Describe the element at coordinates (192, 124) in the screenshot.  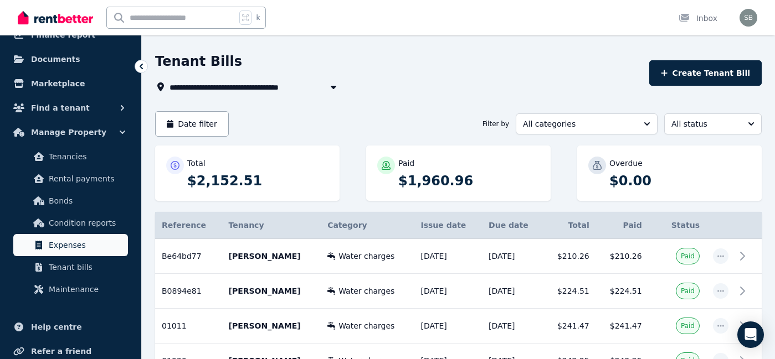
I see `button: Date filter` at that location.